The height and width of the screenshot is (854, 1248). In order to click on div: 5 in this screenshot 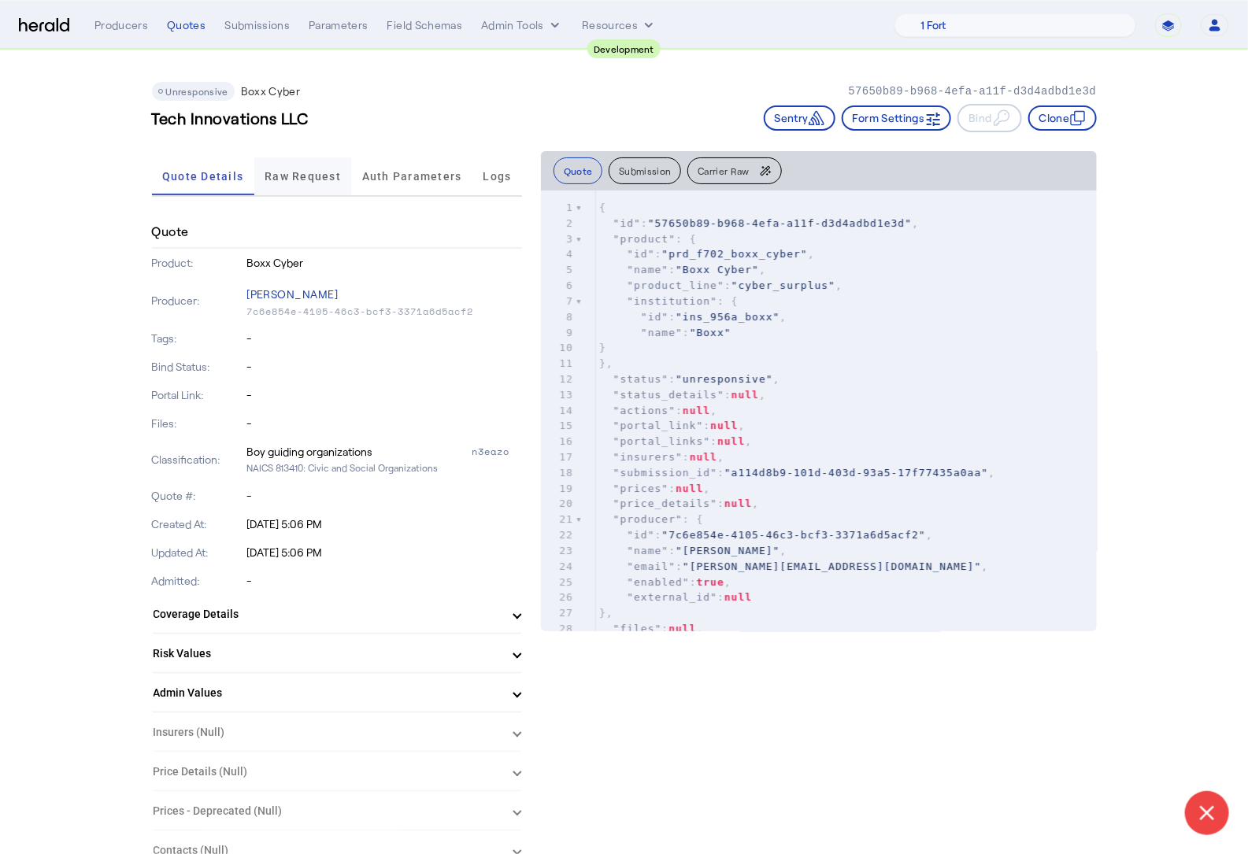, I will do `click(558, 270)`.